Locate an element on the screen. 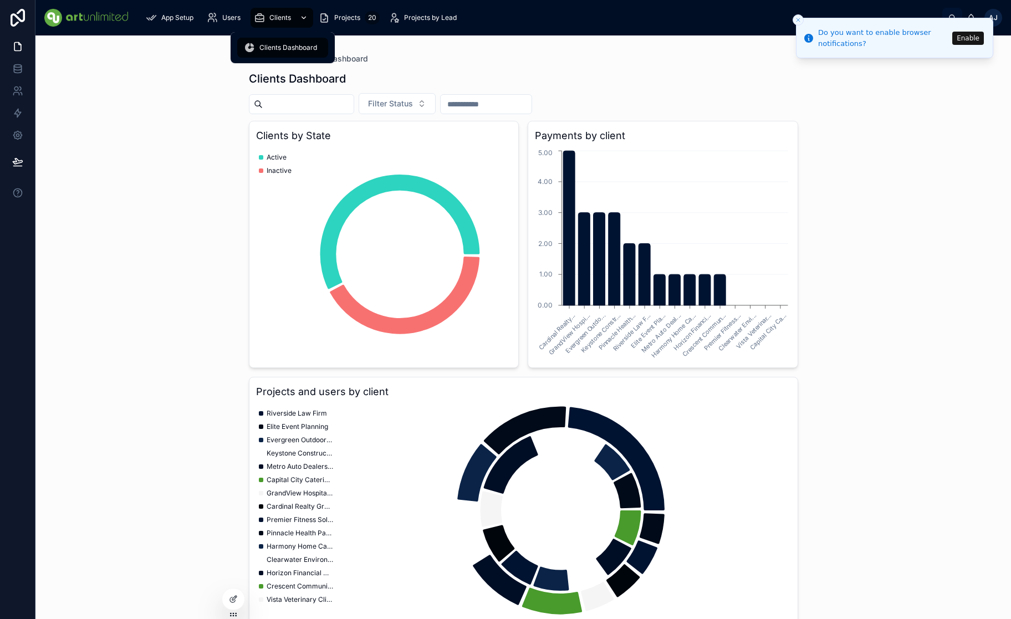  a: Clients is located at coordinates (281, 18).